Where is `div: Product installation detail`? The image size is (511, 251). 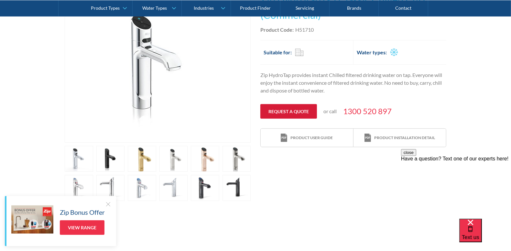 div: Product installation detail is located at coordinates (404, 138).